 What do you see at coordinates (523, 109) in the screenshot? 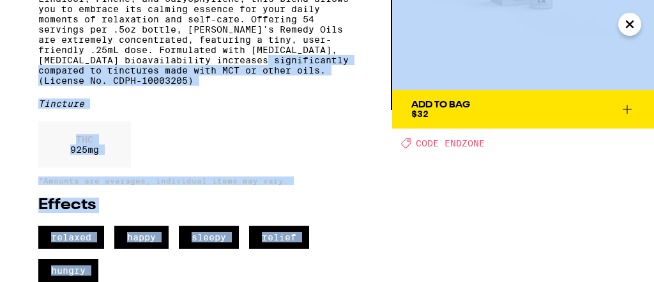
I see `button: Add To Bag$32` at bounding box center [523, 109].